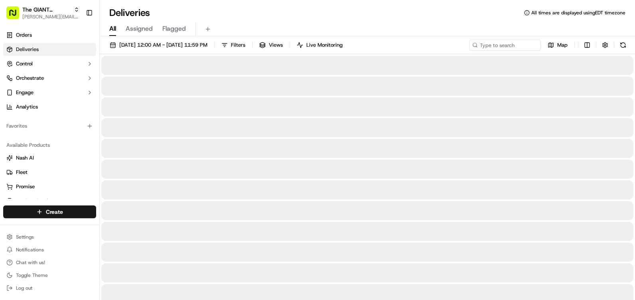 This screenshot has height=300, width=635. Describe the element at coordinates (49, 158) in the screenshot. I see `a: Nash AI` at that location.